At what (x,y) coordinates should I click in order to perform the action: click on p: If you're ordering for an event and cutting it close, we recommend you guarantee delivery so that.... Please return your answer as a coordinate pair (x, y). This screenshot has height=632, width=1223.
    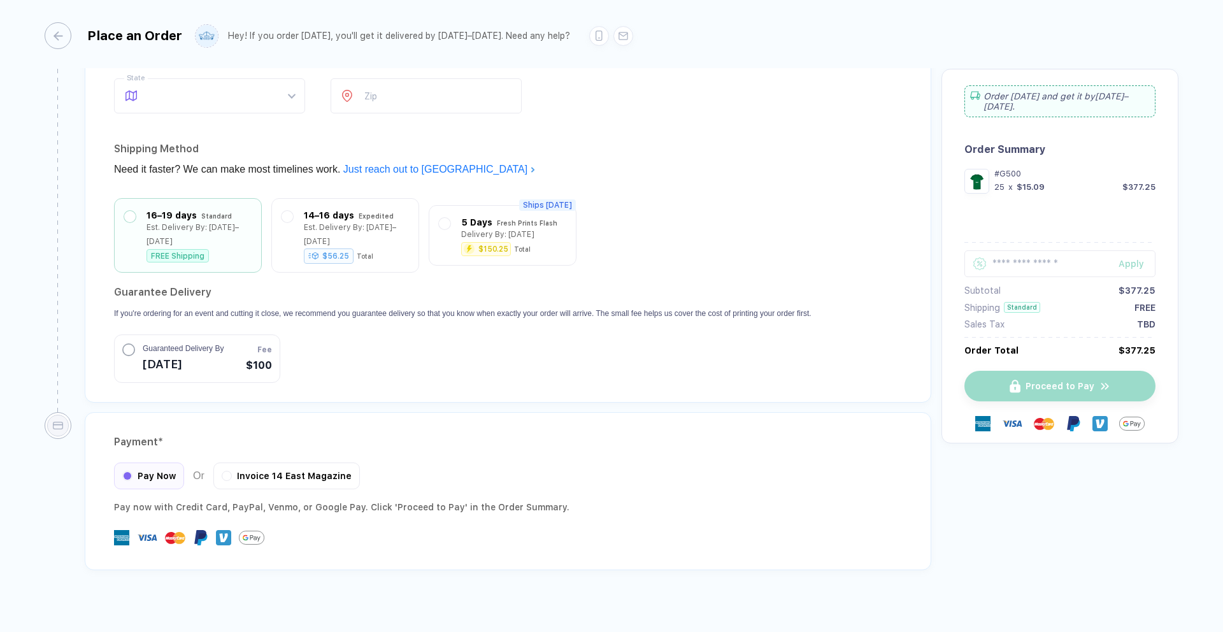
    Looking at the image, I should click on (463, 313).